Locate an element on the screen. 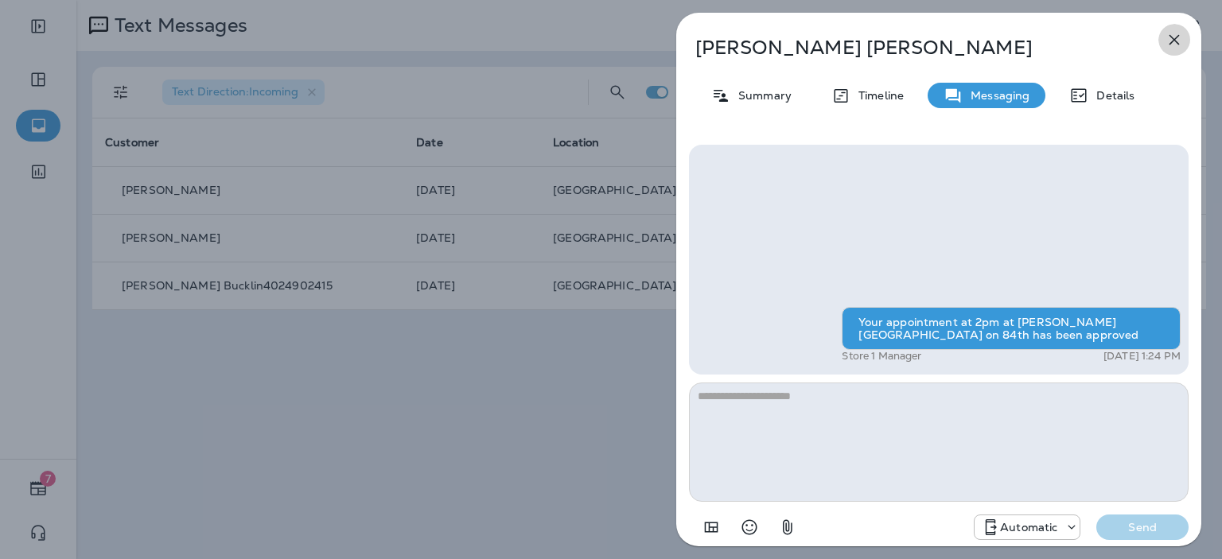 This screenshot has width=1222, height=559. p: Automatic is located at coordinates (1029, 528).